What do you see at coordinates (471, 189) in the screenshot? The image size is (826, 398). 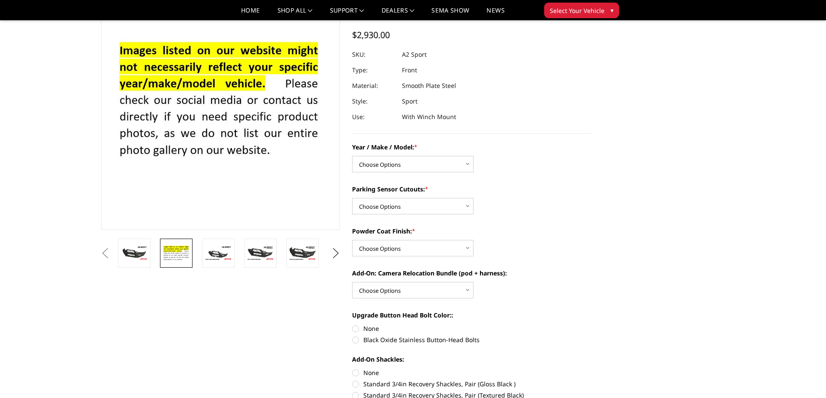 I see `label: Parking Sensor Cutouts:` at bounding box center [471, 189].